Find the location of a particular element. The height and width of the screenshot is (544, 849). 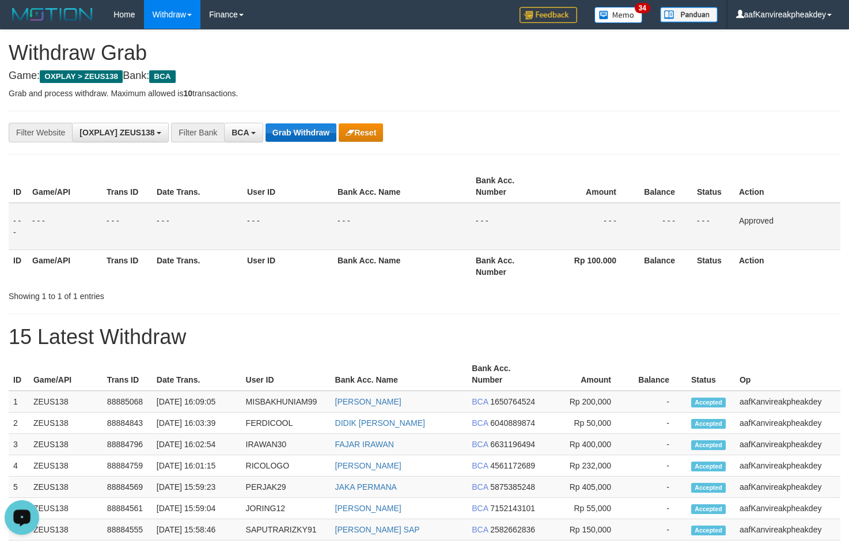

td: Rp 55,000 is located at coordinates (585, 508).